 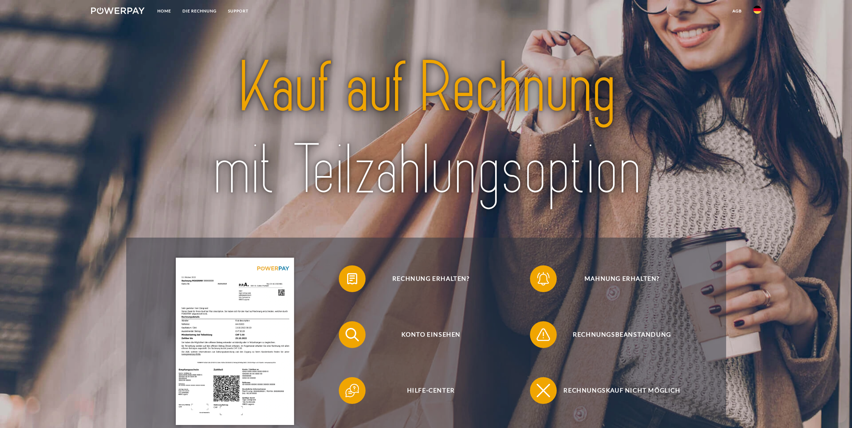 What do you see at coordinates (426, 129) in the screenshot?
I see `img: title-powerpay_de.svg` at bounding box center [426, 129].